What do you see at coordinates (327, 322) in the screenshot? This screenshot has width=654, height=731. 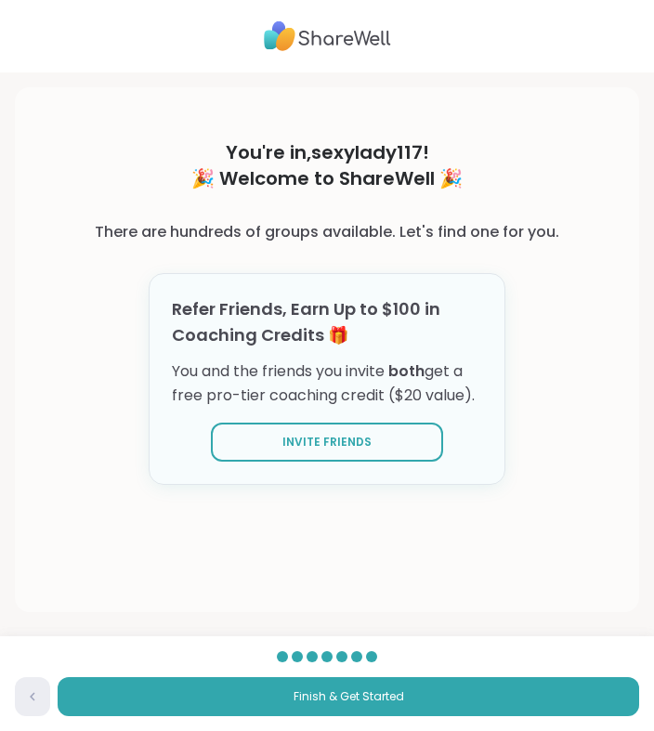 I see `h3: Refer Friends, Earn Up to $100 in Coaching Credits 🎁` at bounding box center [327, 322].